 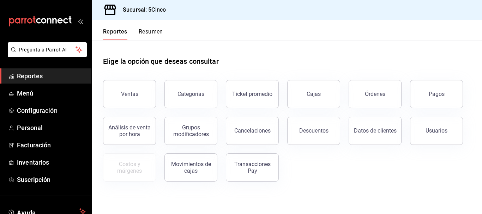 What do you see at coordinates (252, 131) in the screenshot?
I see `button: Cancelaciones` at bounding box center [252, 131].